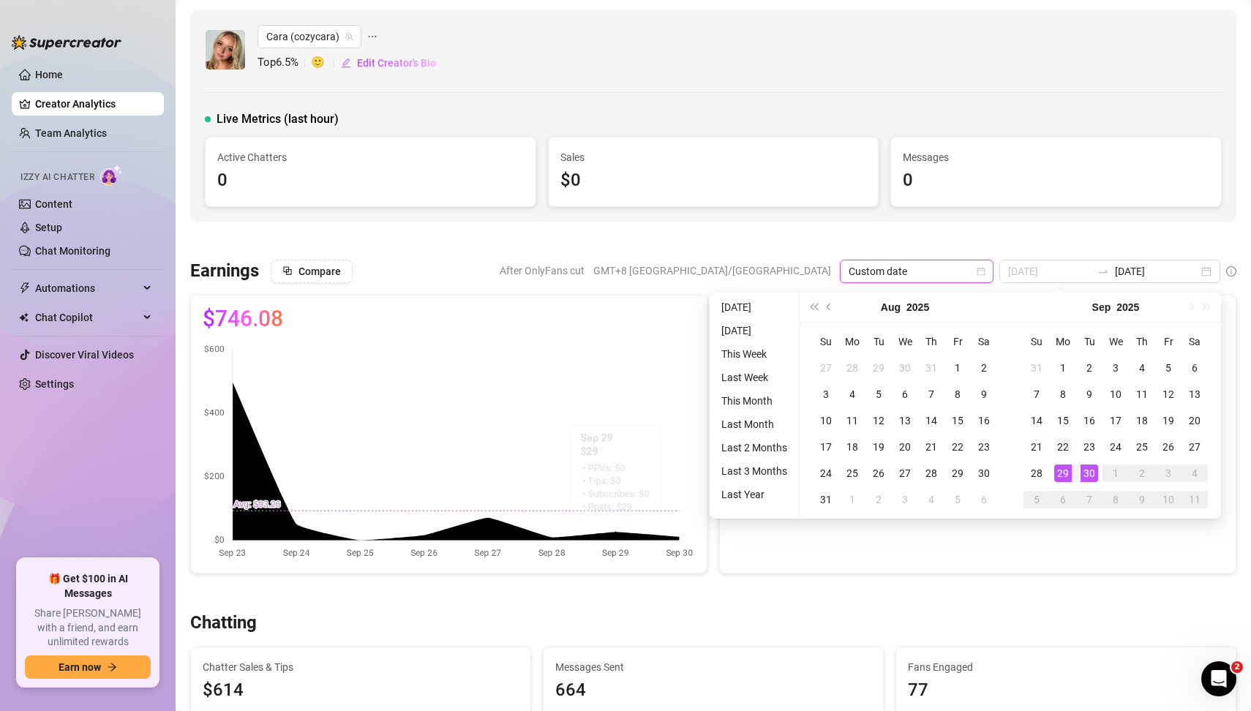  I want to click on td: 2025-08-05, so click(878, 394).